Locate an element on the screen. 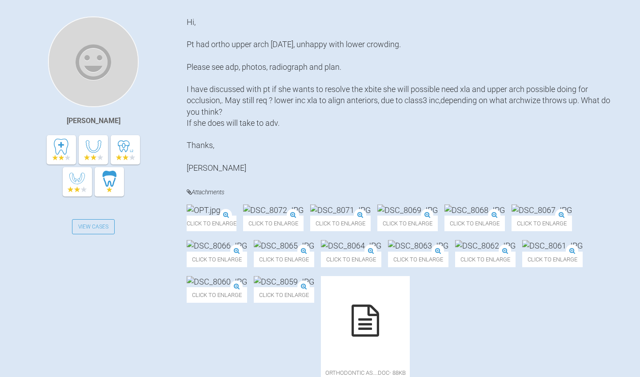  img: DSC_8061.JPG is located at coordinates (553, 245).